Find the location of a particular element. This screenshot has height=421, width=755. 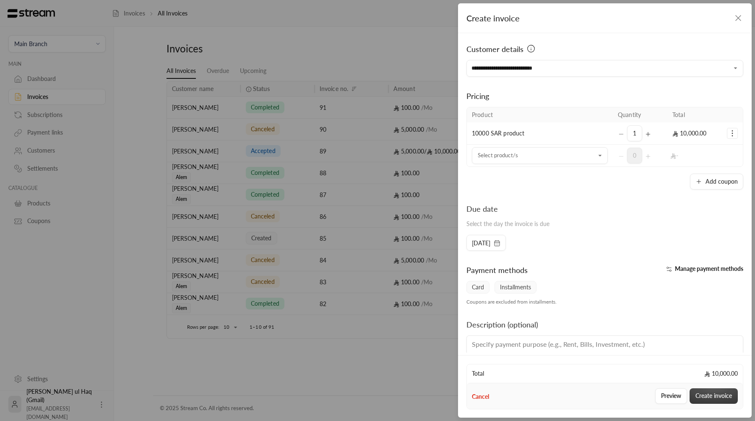

span: Payment methods is located at coordinates (497, 270).